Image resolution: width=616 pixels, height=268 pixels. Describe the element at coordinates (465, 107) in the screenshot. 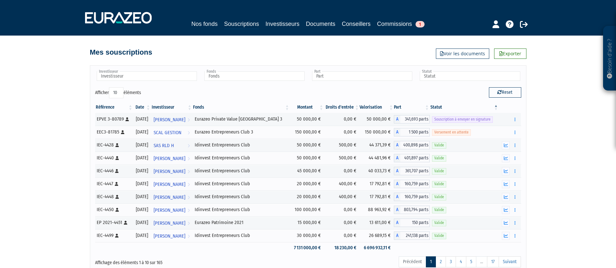

I see `th: Statut : activer pour trier la colonne par ordre d&eacute;croissant` at that location.